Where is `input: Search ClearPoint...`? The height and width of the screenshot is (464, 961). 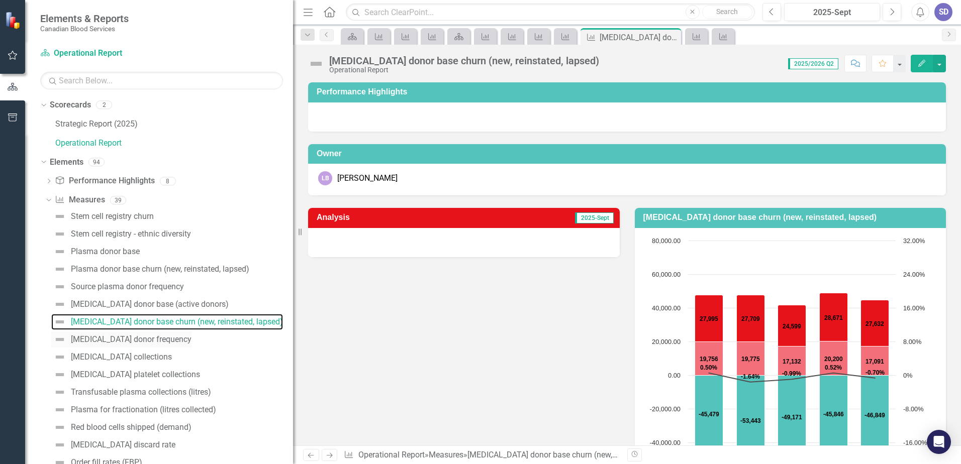
input: Search ClearPoint... is located at coordinates (550, 12).